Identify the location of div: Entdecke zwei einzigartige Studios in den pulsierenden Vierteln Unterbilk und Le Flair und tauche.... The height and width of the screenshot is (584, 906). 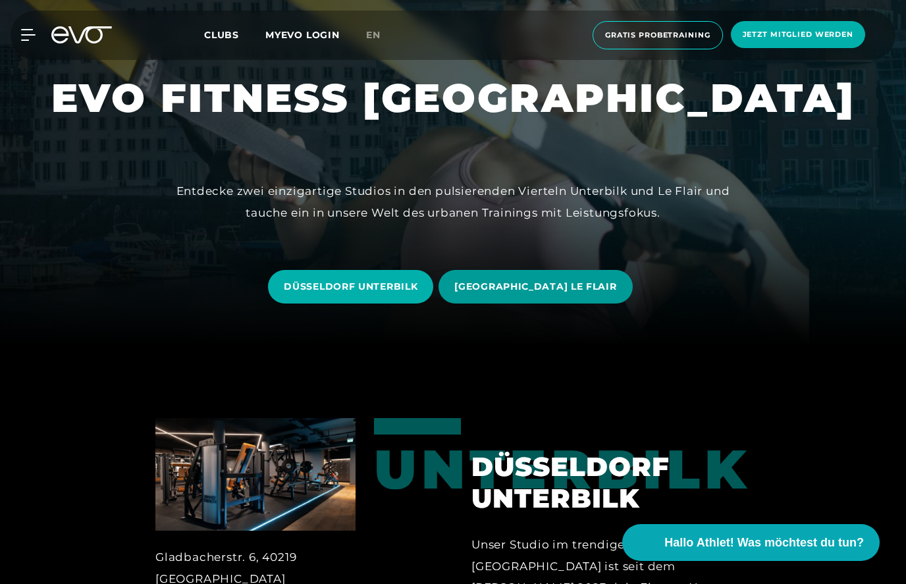
(453, 202).